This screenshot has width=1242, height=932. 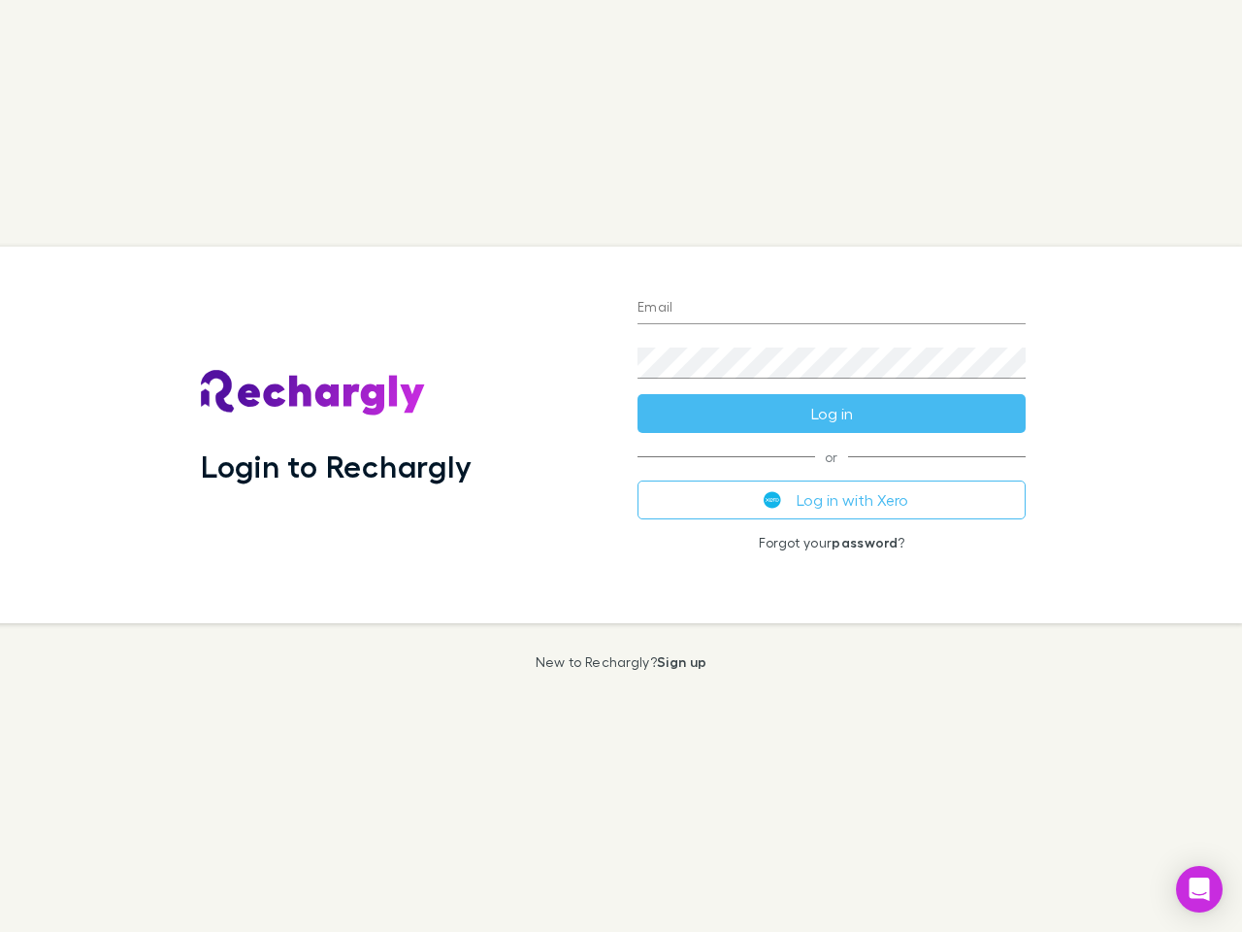 I want to click on button: Log in with Xero, so click(x=832, y=500).